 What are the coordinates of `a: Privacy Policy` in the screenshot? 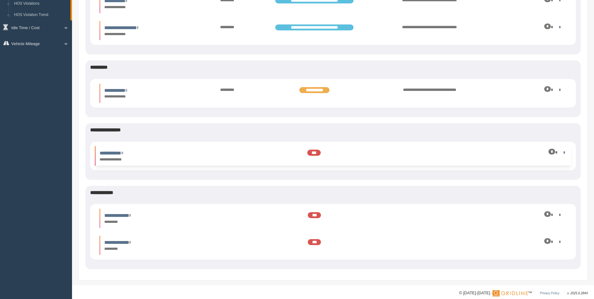 It's located at (550, 293).